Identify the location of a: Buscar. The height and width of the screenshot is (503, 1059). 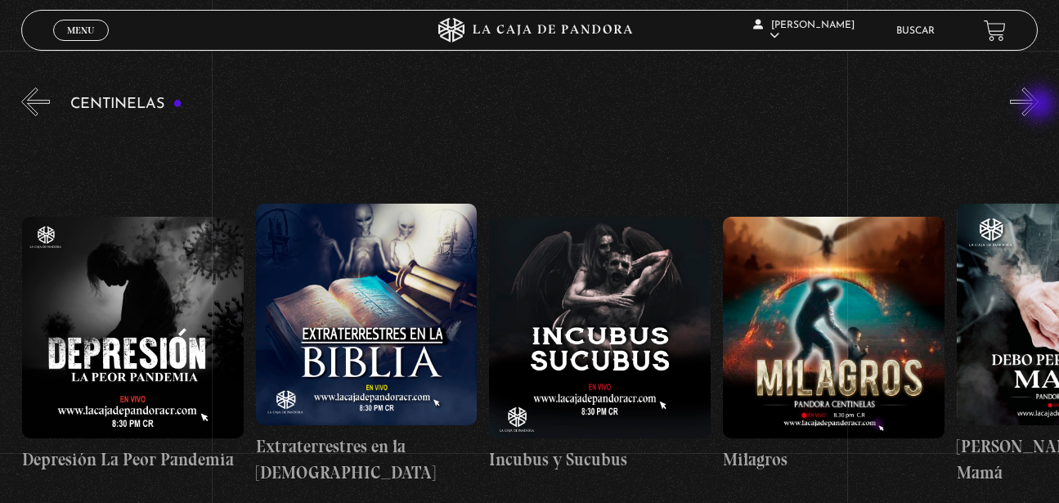
(915, 31).